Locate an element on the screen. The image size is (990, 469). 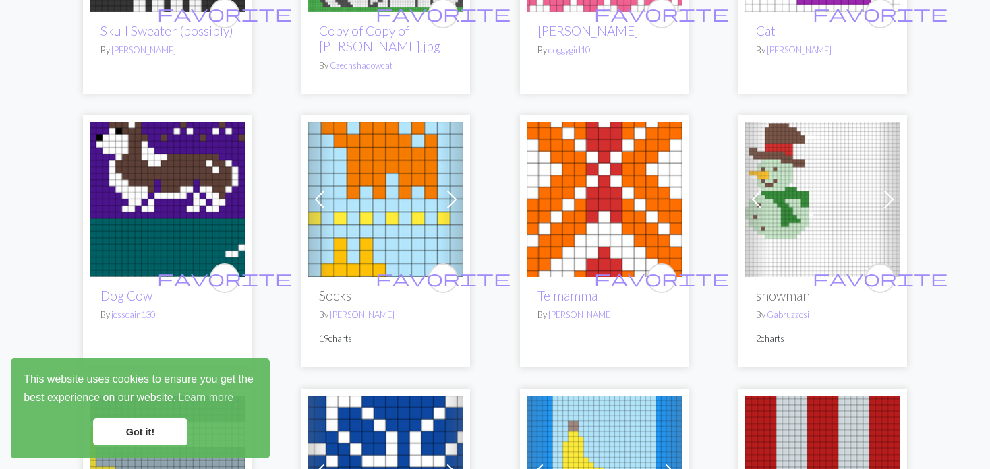
img: Dog Cowl is located at coordinates (167, 200).